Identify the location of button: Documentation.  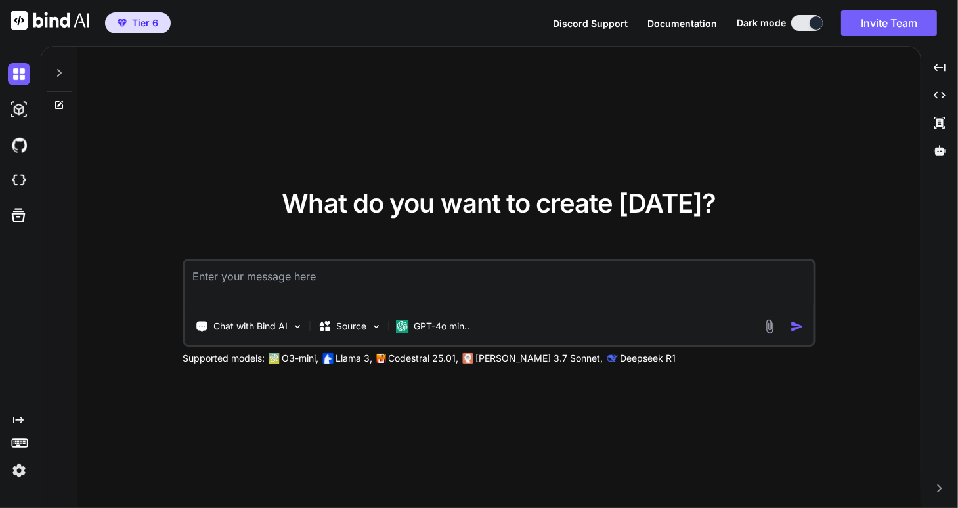
(682, 23).